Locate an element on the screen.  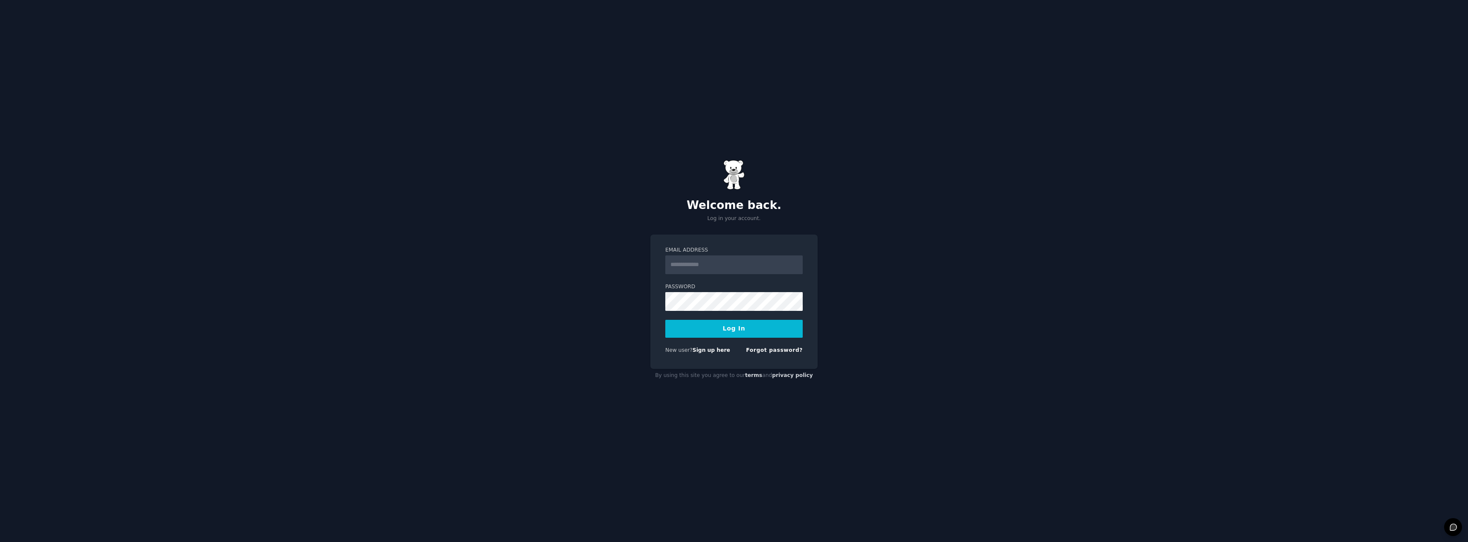
a: terms is located at coordinates (753, 375).